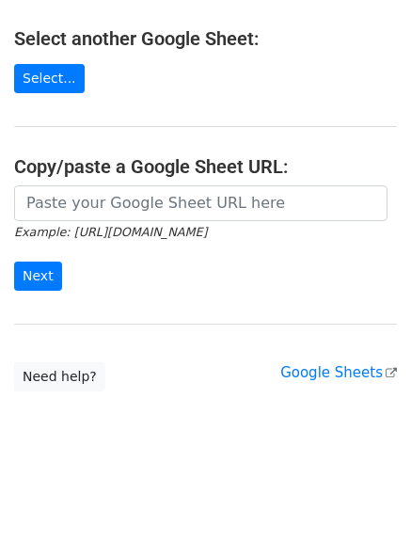  What do you see at coordinates (205, 167) in the screenshot?
I see `h4: Copy/paste a Google Sheet URL:` at bounding box center [205, 167].